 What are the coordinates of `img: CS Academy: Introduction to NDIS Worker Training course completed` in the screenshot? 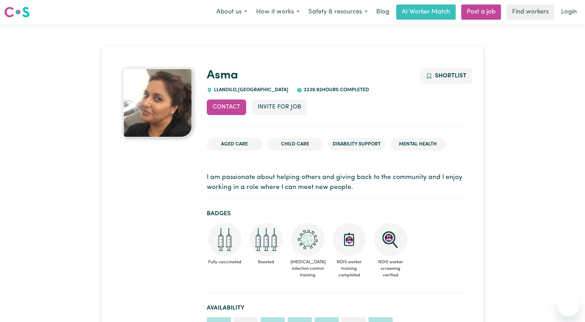 It's located at (349, 239).